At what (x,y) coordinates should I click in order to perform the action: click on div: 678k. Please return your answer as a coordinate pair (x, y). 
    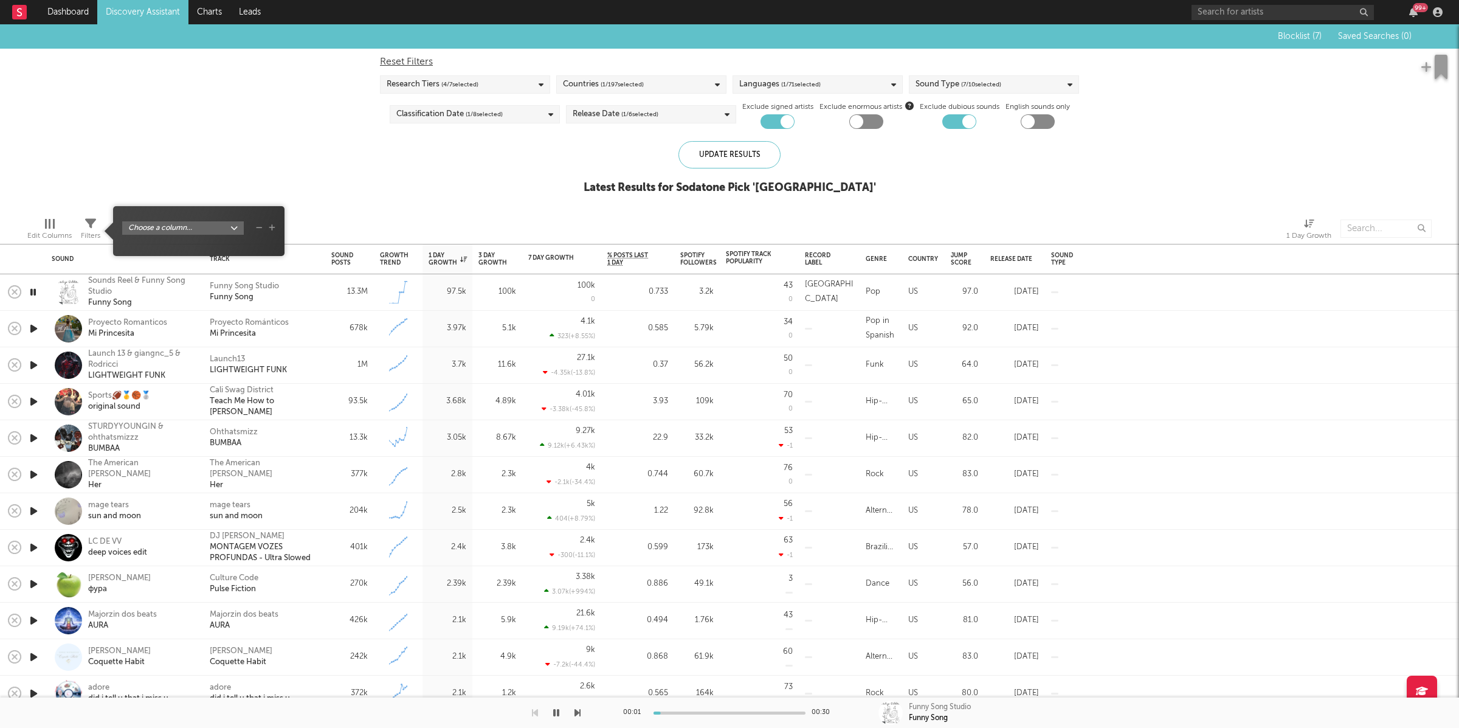
    Looking at the image, I should click on (350, 328).